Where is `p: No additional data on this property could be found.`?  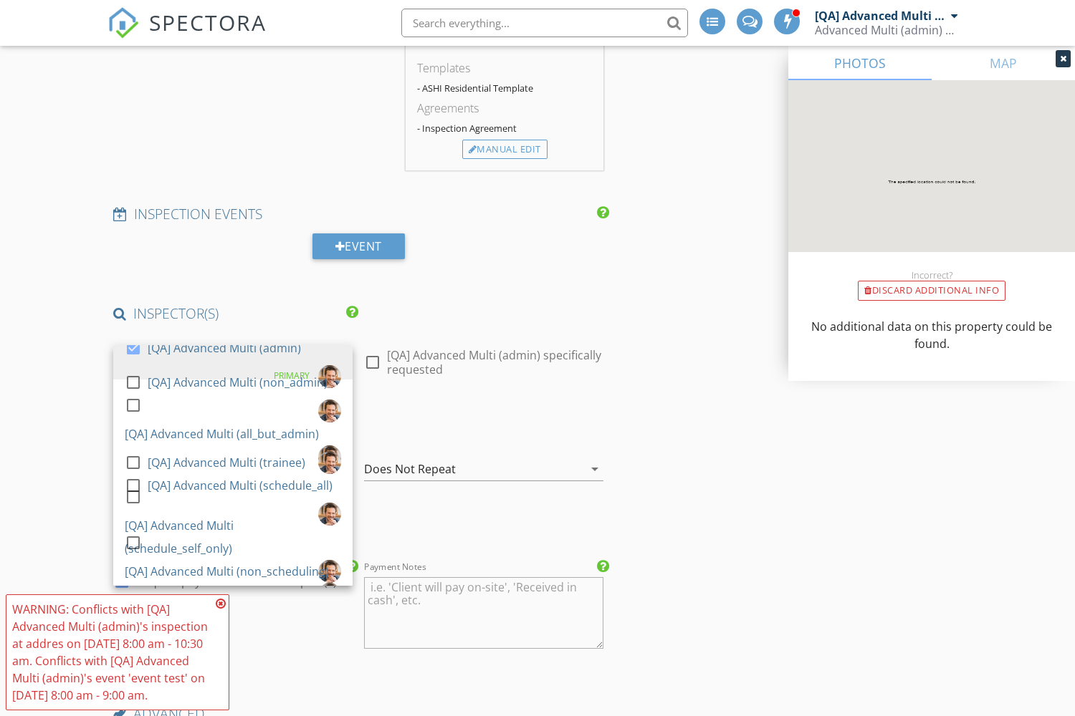 p: No additional data on this property could be found. is located at coordinates (931, 335).